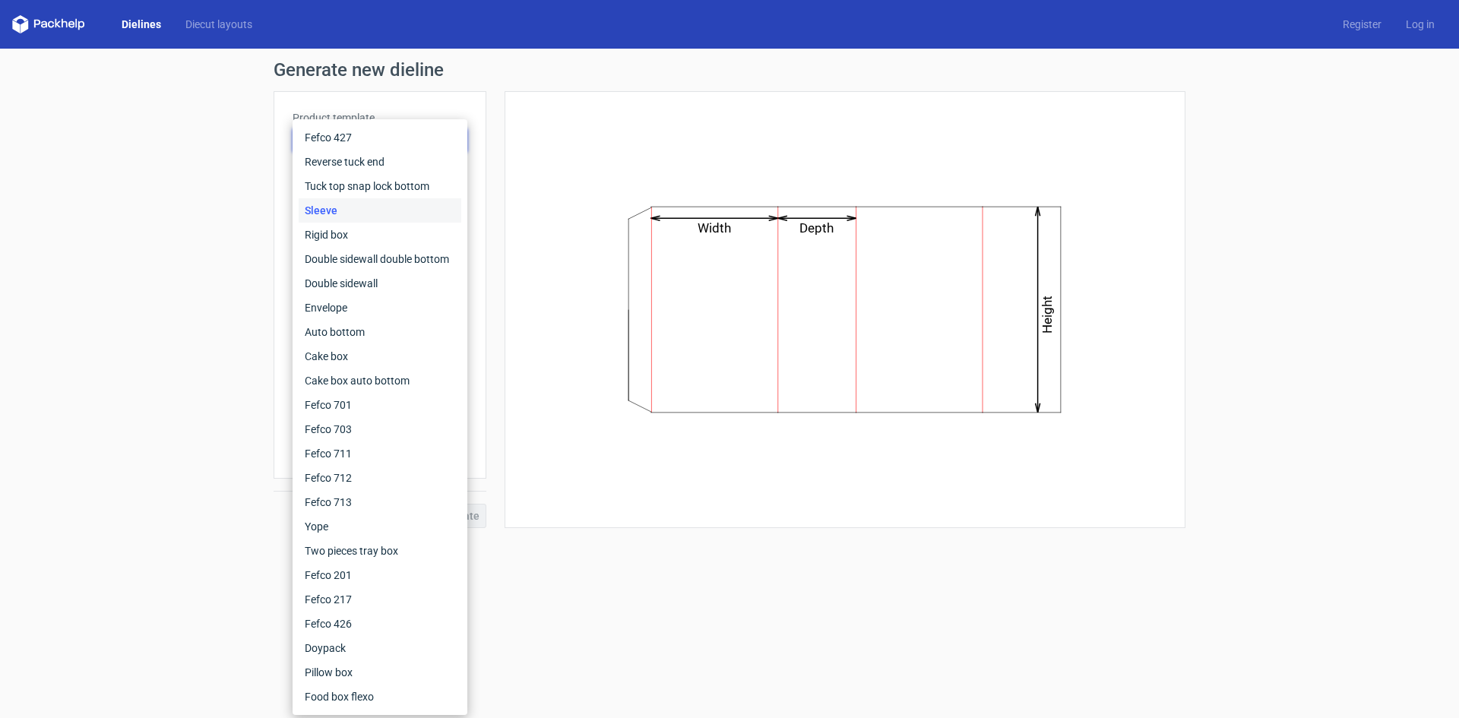 This screenshot has height=718, width=1459. I want to click on h1: Generate new dieline, so click(729, 70).